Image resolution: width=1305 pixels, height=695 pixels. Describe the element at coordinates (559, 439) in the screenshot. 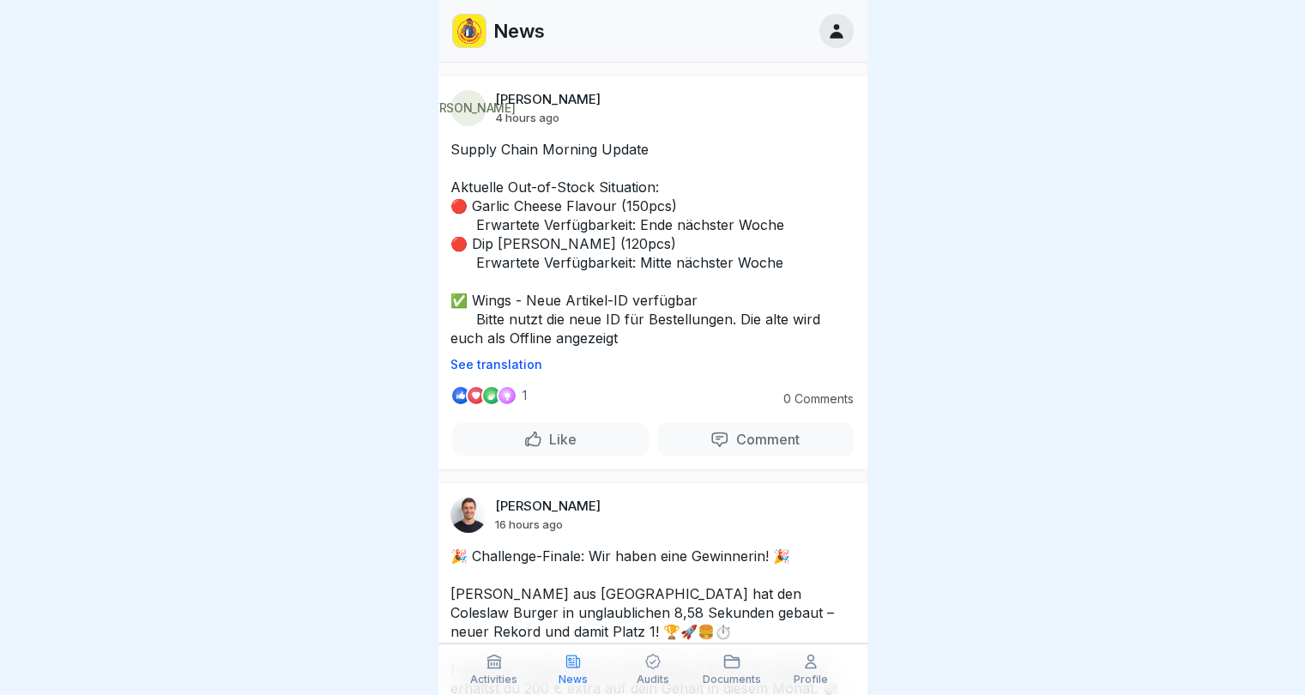

I see `p: Like` at that location.